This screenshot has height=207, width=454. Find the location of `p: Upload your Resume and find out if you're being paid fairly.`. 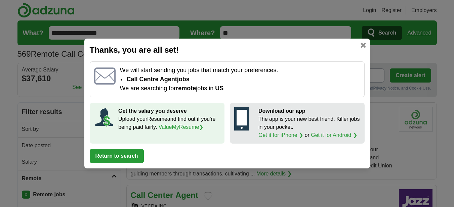

p: Upload your Resume and find out if you're being paid fairly. is located at coordinates (169, 123).